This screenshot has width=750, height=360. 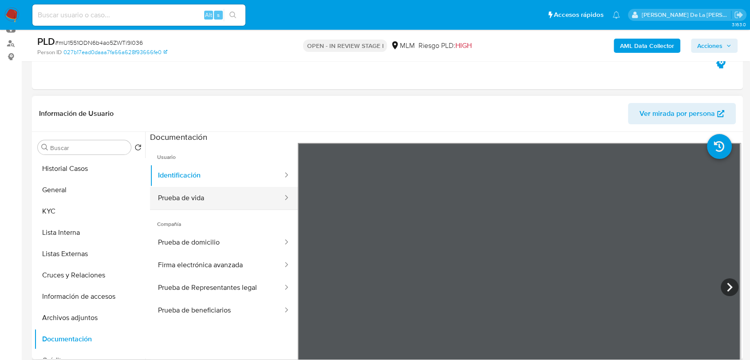 I want to click on a: 027b17ead0daaa7fa66a628f93666fe0, so click(x=115, y=52).